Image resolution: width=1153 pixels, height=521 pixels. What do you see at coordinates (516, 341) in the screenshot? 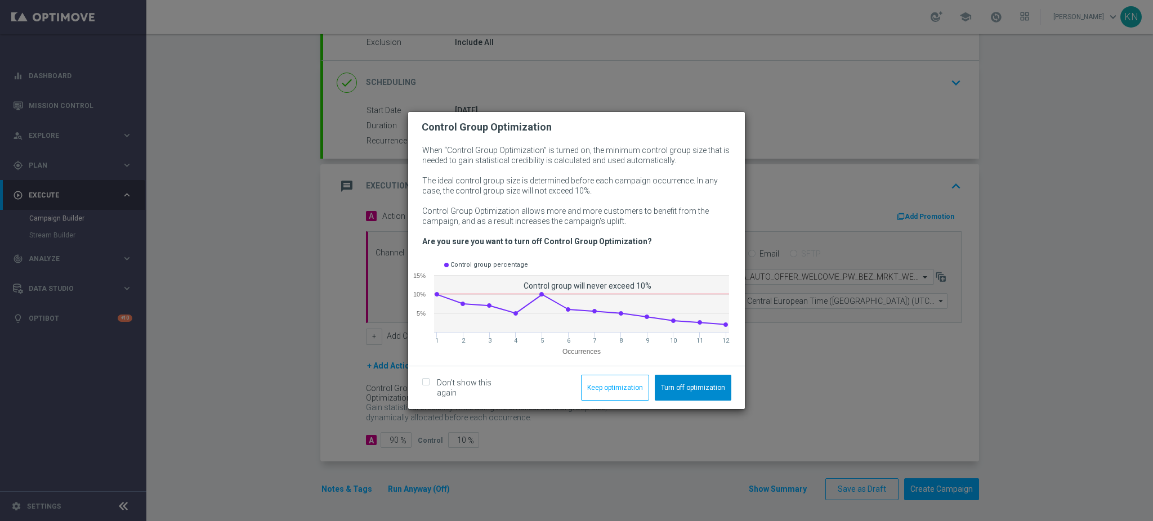
I see `text: 4` at bounding box center [516, 341].